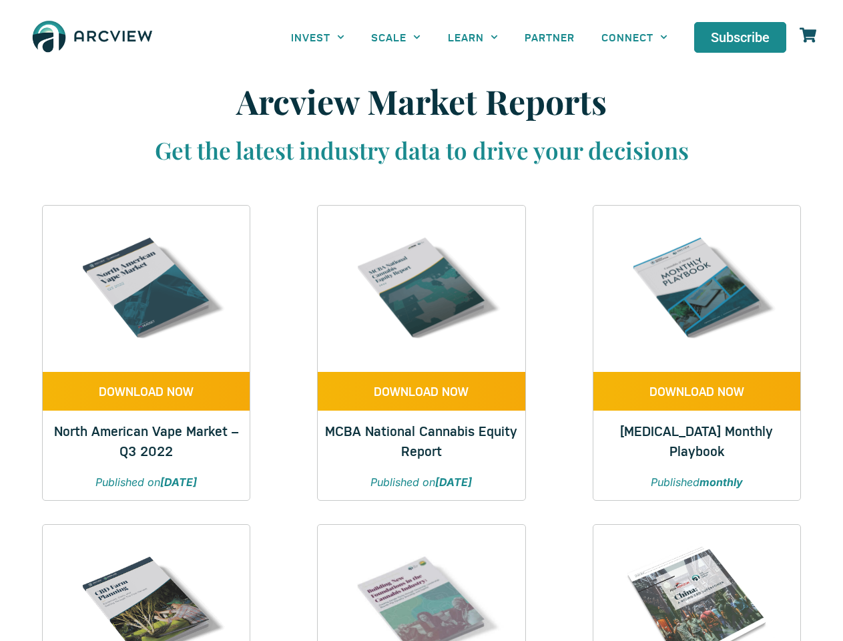  I want to click on h3: Get the latest industry data to drive your decisions, so click(422, 150).